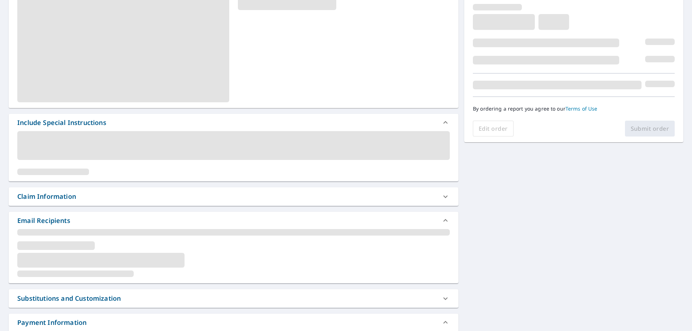 The height and width of the screenshot is (331, 692). What do you see at coordinates (573, 109) in the screenshot?
I see `p: By ordering a report you agree to our` at bounding box center [573, 109].